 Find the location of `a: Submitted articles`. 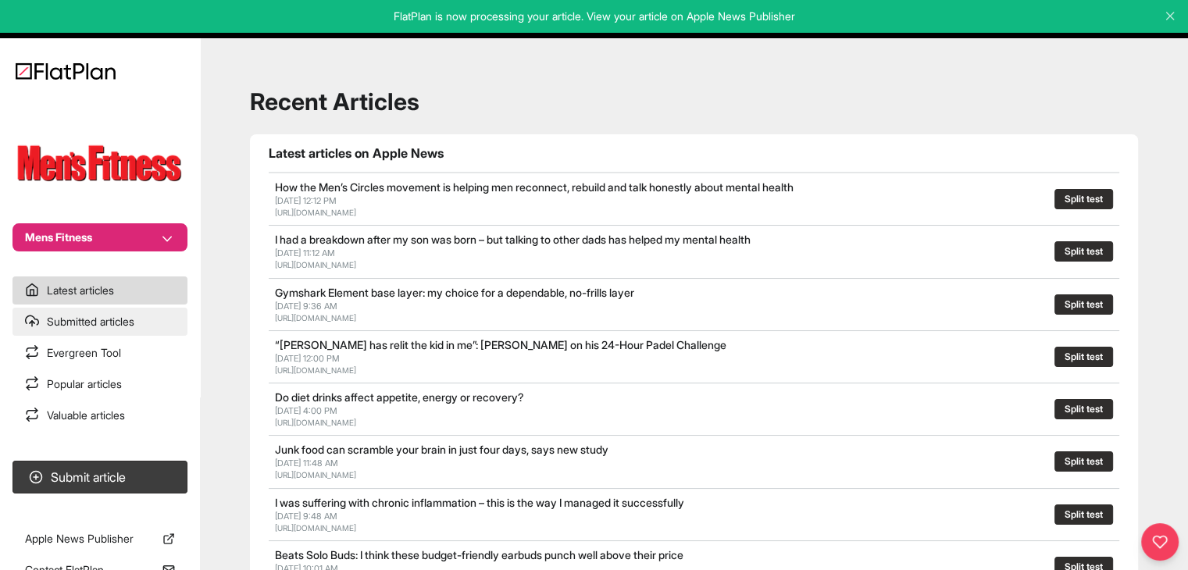

a: Submitted articles is located at coordinates (100, 322).